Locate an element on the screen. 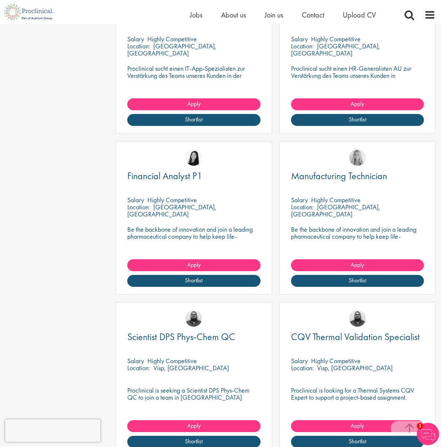 The height and width of the screenshot is (447, 441). span: Join us is located at coordinates (274, 15).